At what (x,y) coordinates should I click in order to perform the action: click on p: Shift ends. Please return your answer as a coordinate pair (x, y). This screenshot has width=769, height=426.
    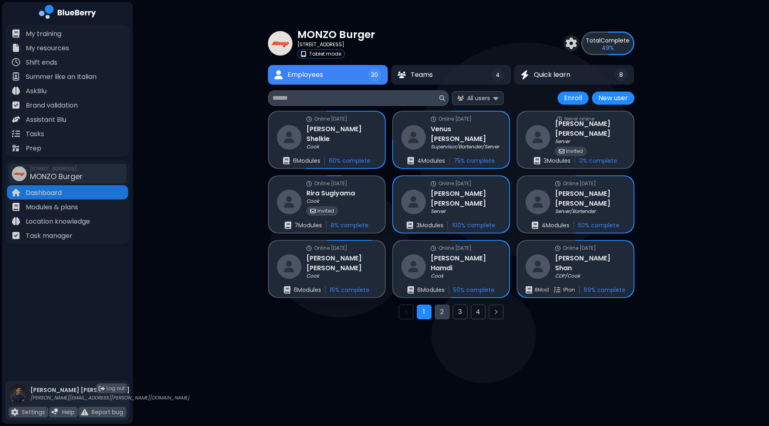
    Looking at the image, I should click on (41, 63).